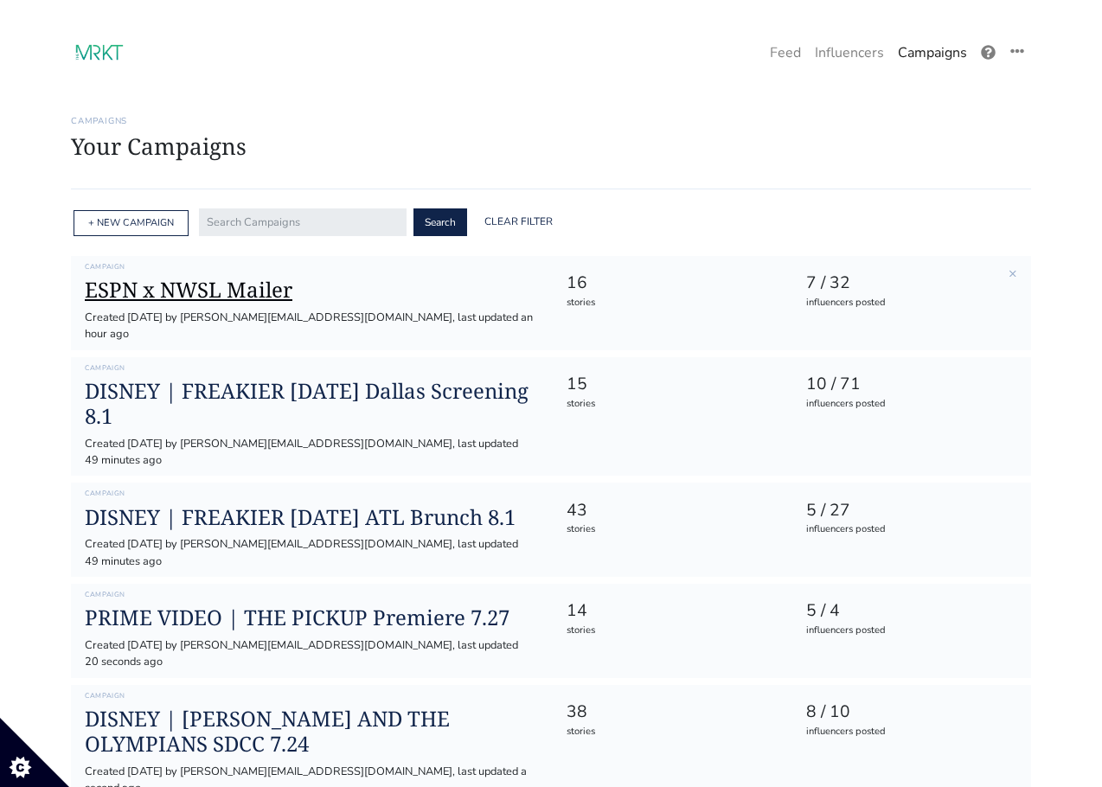 The image size is (1102, 787). I want to click on a: Clear Filter, so click(518, 222).